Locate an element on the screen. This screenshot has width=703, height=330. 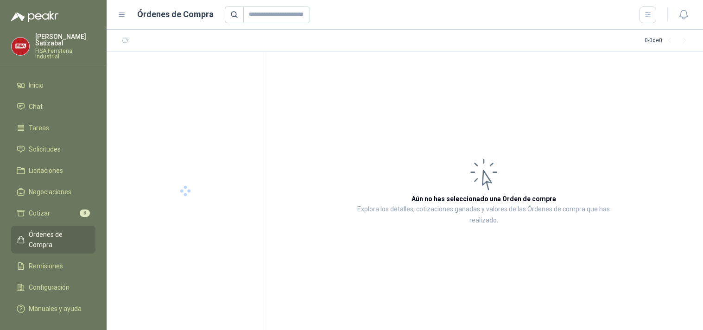
p: FISA Ferreteria Industrial is located at coordinates (65, 54).